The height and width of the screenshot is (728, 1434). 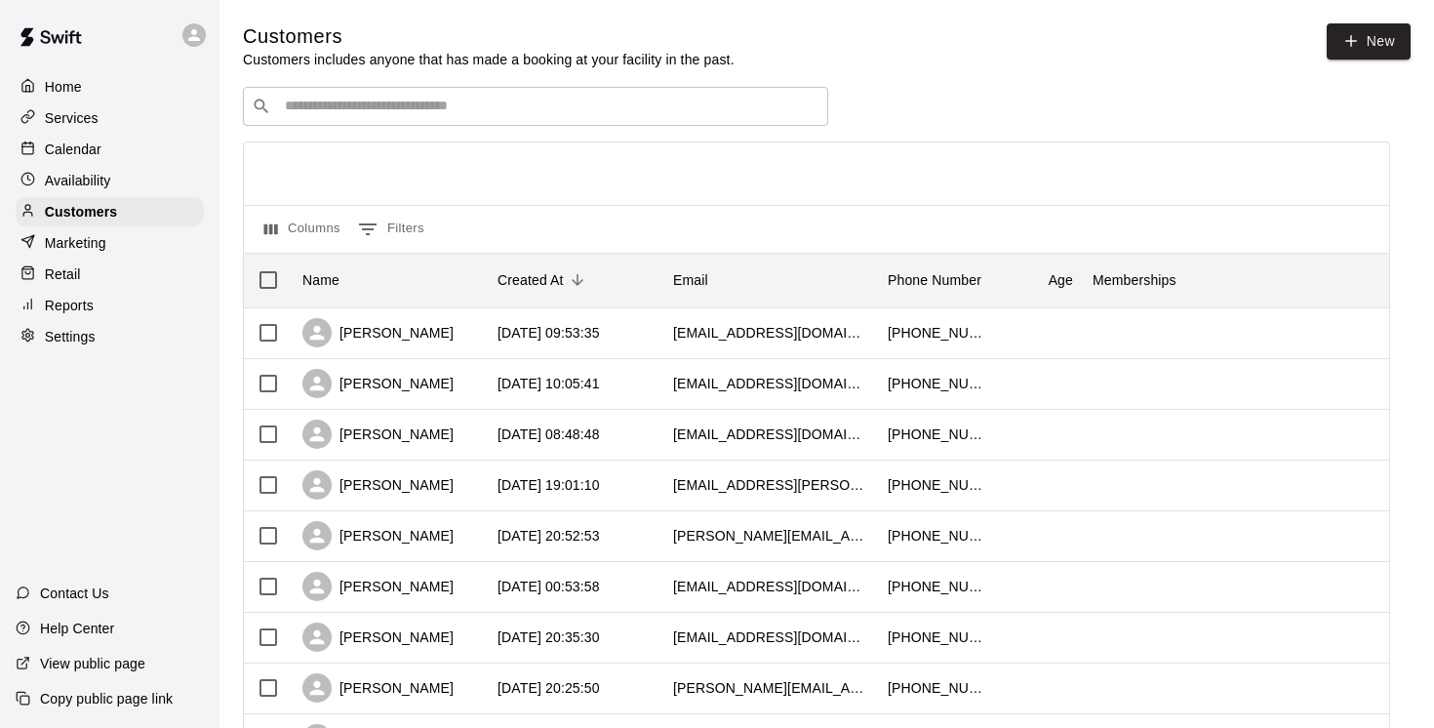 What do you see at coordinates (109, 305) in the screenshot?
I see `a: Reports` at bounding box center [109, 305].